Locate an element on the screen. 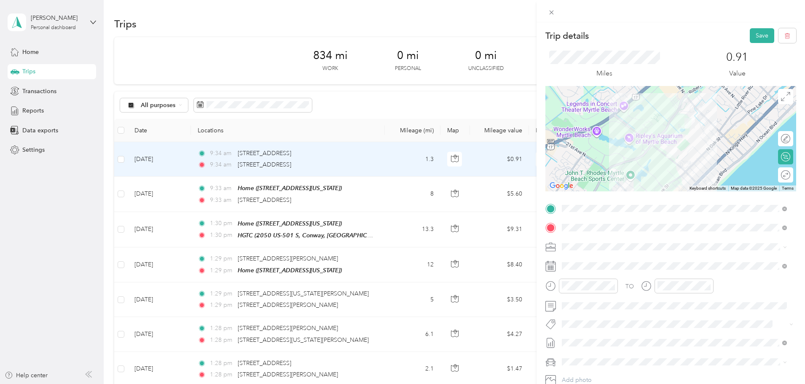 The height and width of the screenshot is (384, 805). p: Trip details is located at coordinates (567, 36).